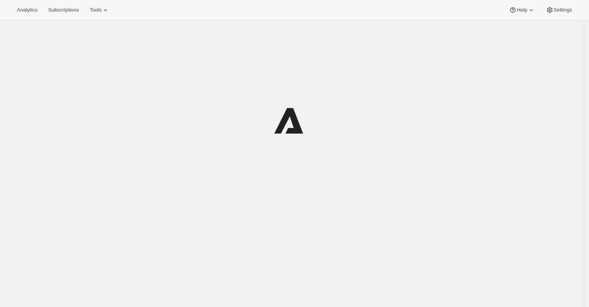 The height and width of the screenshot is (307, 589). Describe the element at coordinates (563, 10) in the screenshot. I see `span: Settings` at that location.